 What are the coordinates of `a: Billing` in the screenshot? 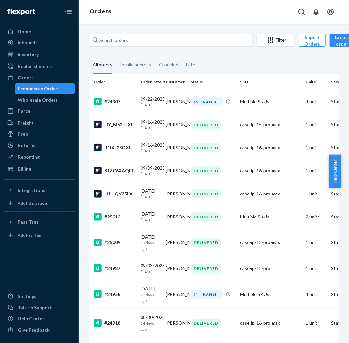 It's located at (39, 169).